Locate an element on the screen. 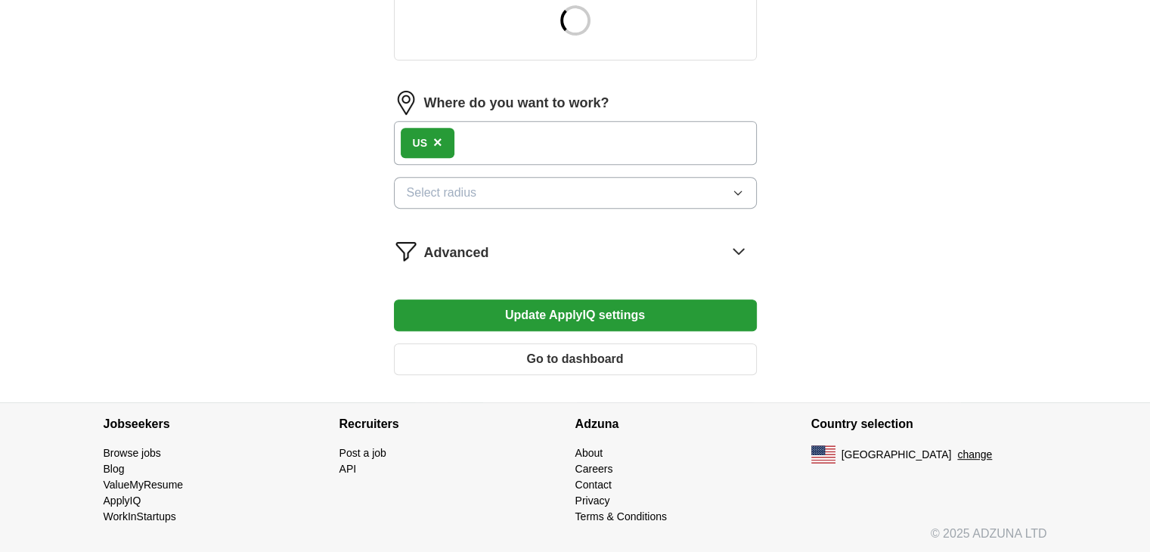  a: Terms & Conditions is located at coordinates (621, 516).